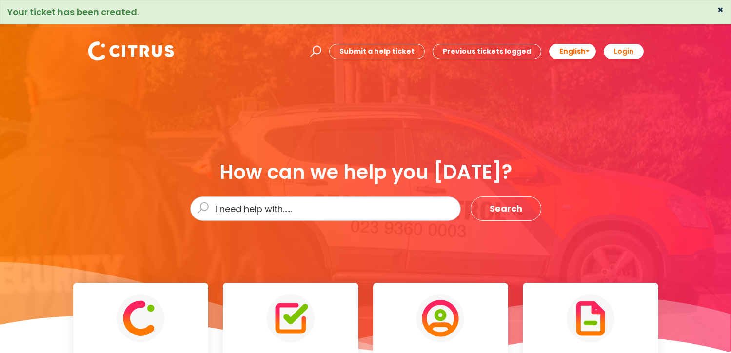 The width and height of the screenshot is (731, 353). I want to click on a: Submit a help ticket, so click(377, 51).